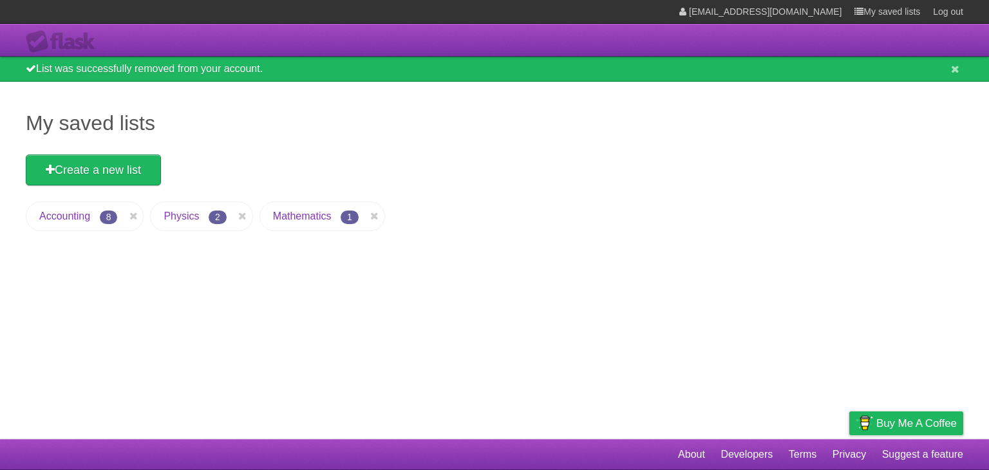  I want to click on div: Flask, so click(64, 42).